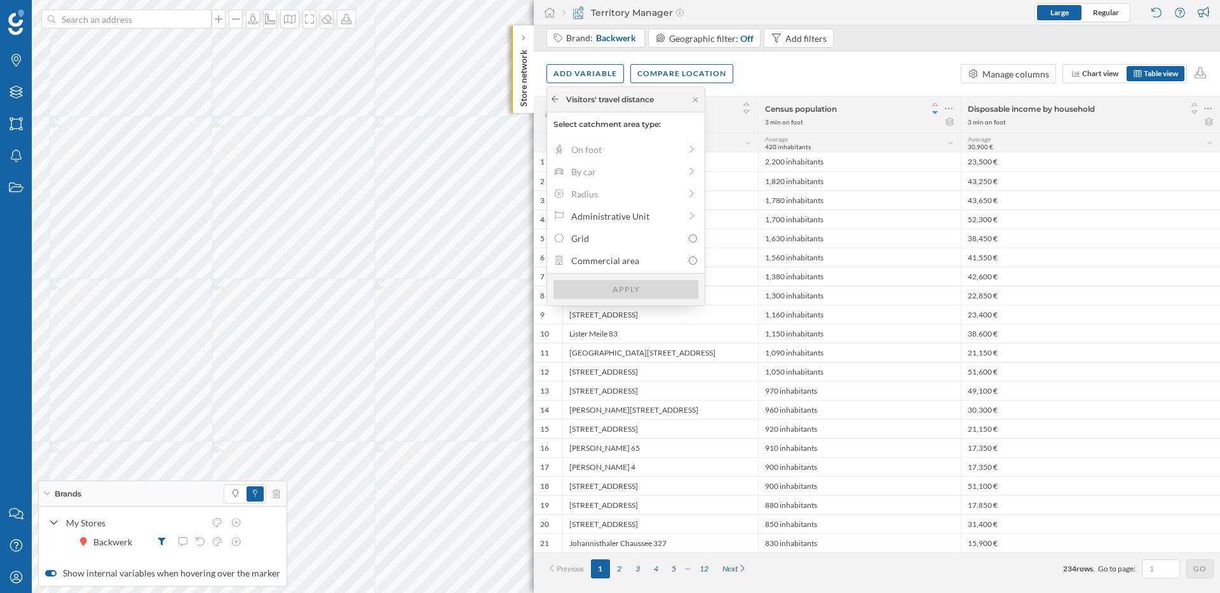 The height and width of the screenshot is (593, 1220). Describe the element at coordinates (784, 122) in the screenshot. I see `div: 3 min on foot` at that location.